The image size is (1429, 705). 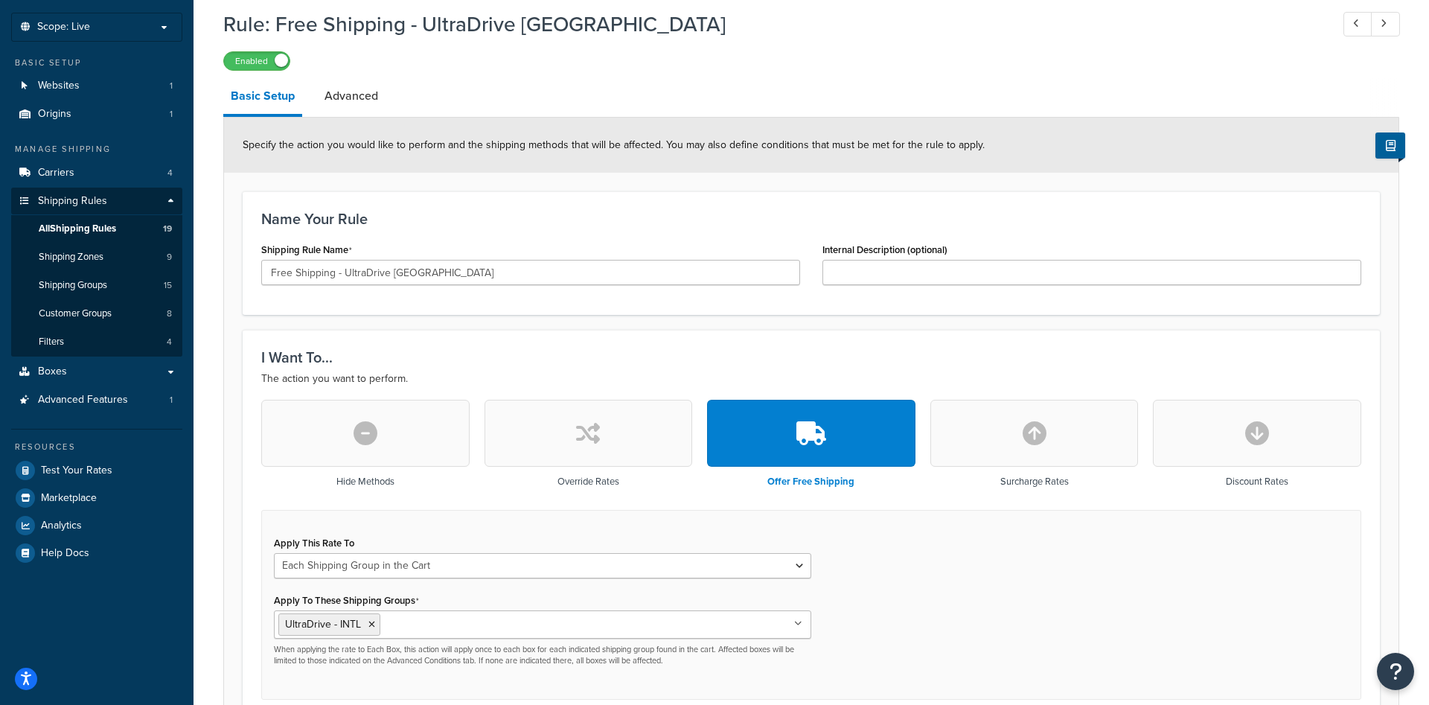 What do you see at coordinates (97, 400) in the screenshot?
I see `li: Advanced Features` at bounding box center [97, 400].